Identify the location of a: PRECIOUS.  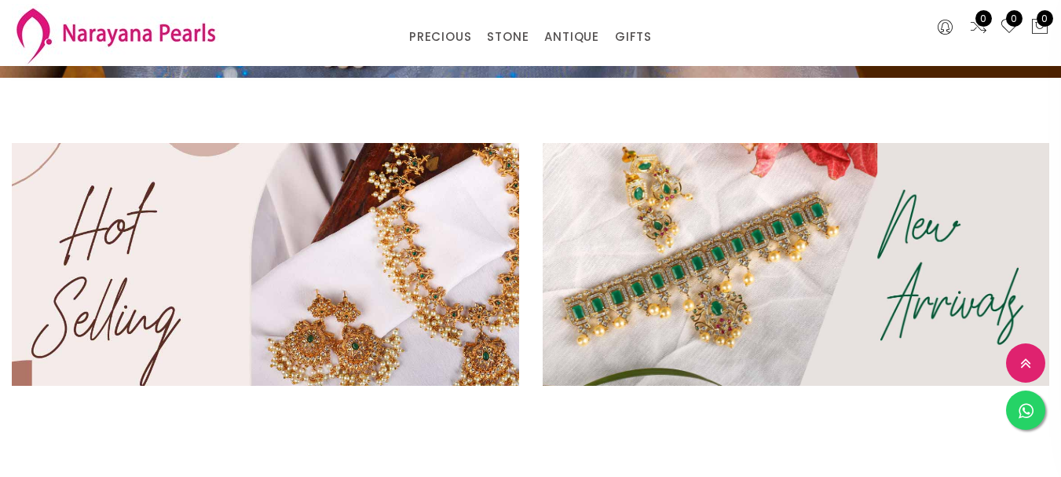
(440, 37).